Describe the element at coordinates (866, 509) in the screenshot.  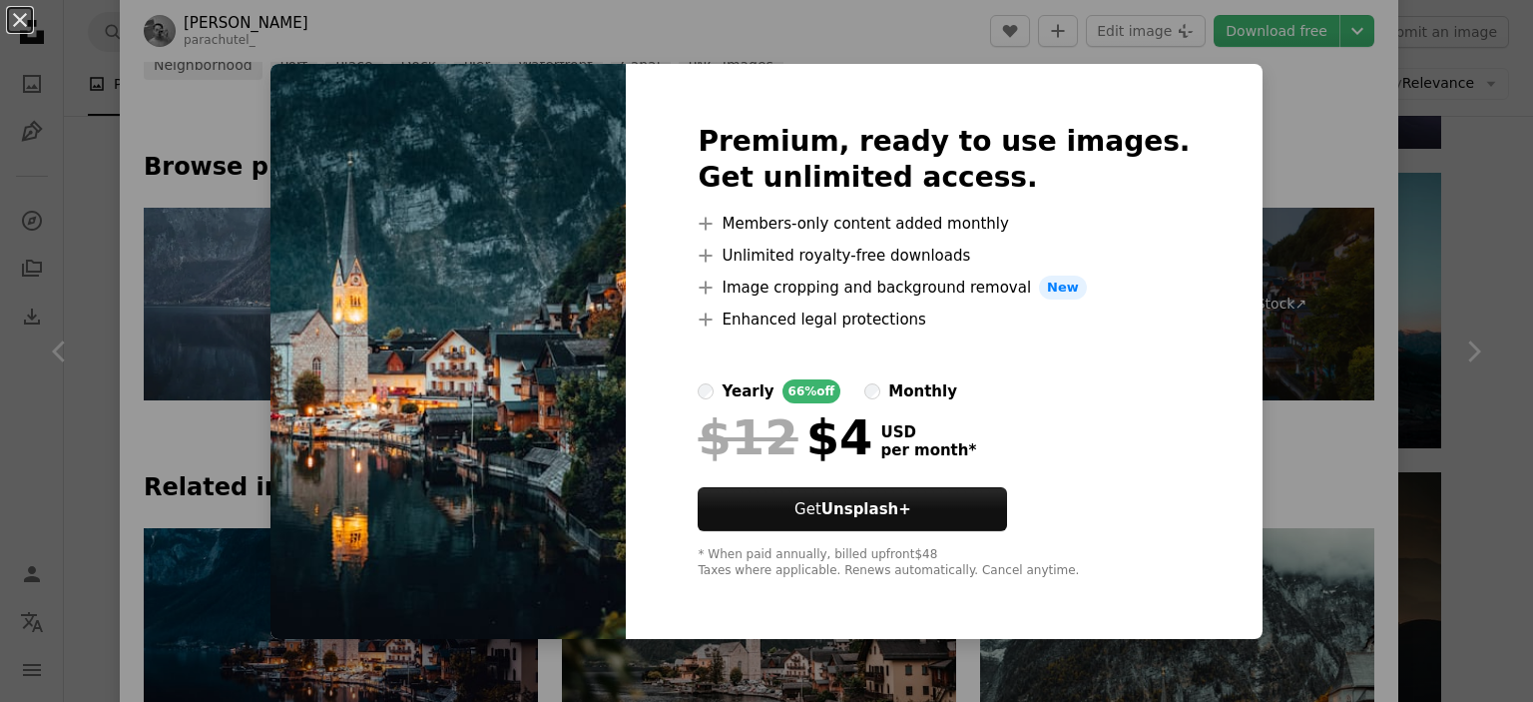
I see `strong: Unsplash+` at that location.